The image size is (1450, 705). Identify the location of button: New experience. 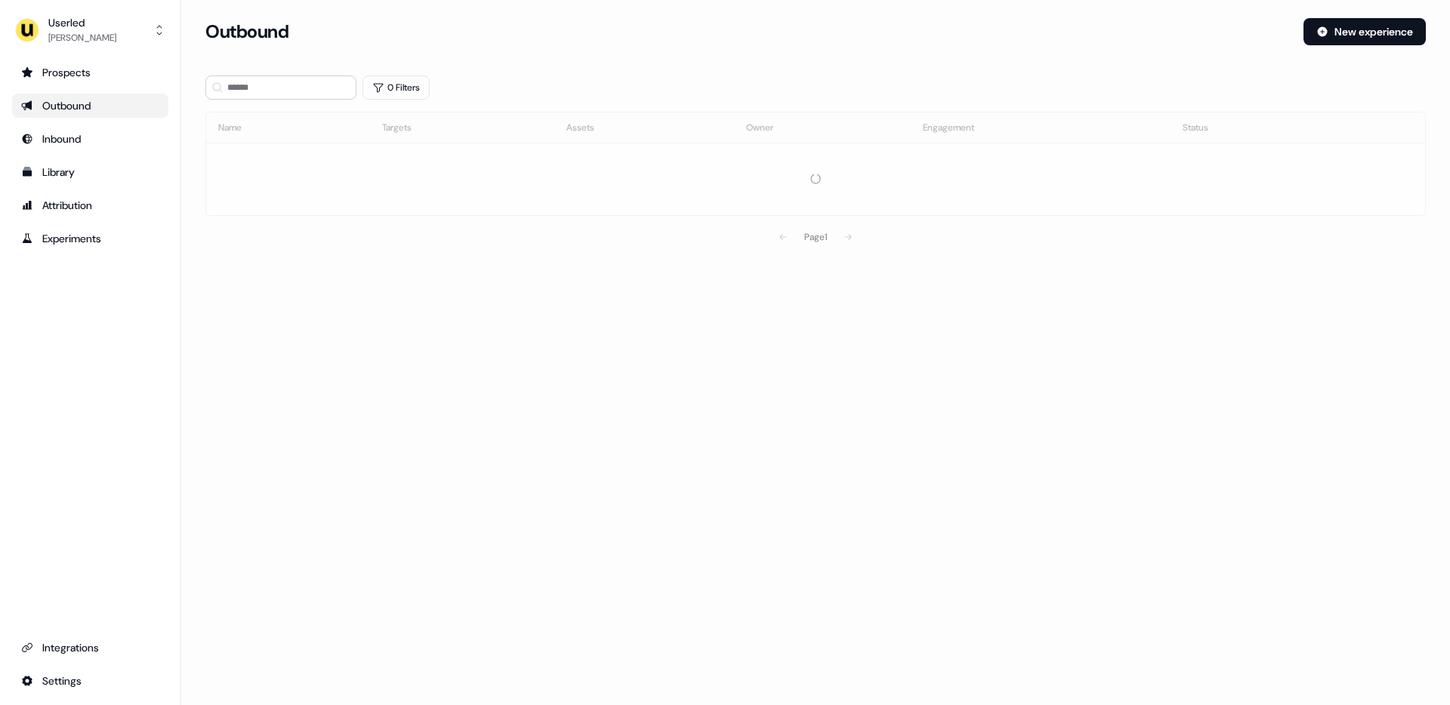
(1364, 32).